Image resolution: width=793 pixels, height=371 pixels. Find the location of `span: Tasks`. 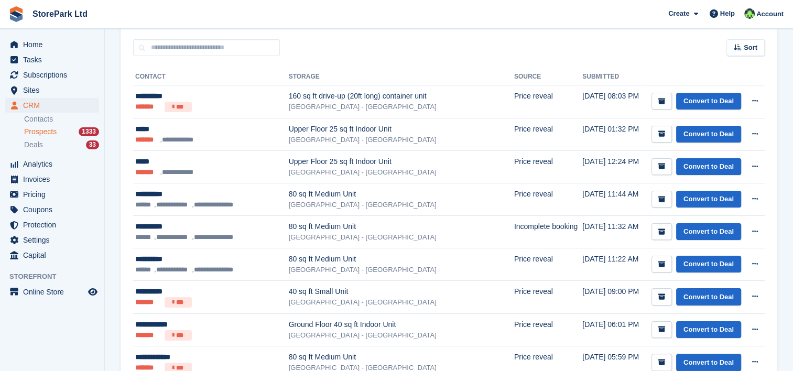

span: Tasks is located at coordinates (55, 60).